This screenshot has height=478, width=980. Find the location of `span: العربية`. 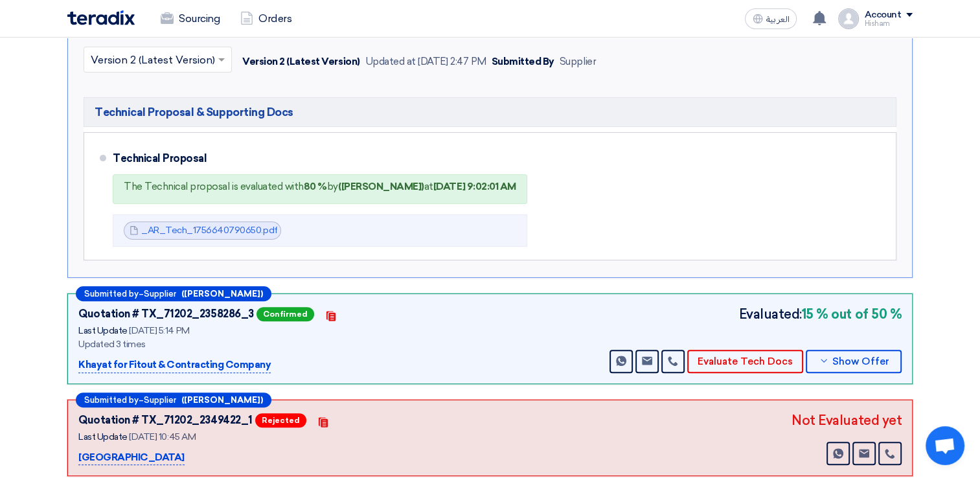

span: العربية is located at coordinates (777, 19).